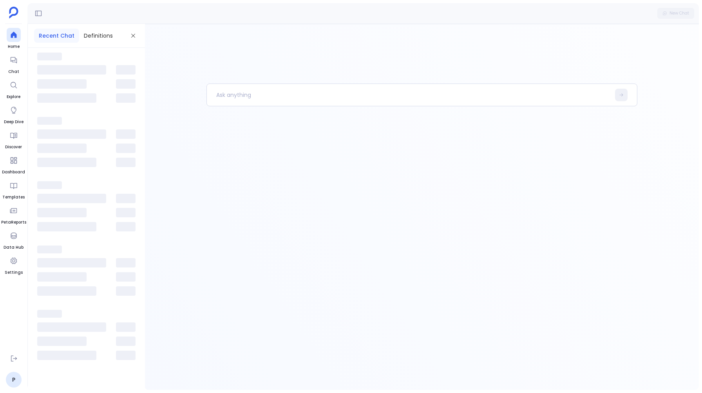 The height and width of the screenshot is (393, 702). What do you see at coordinates (13, 239) in the screenshot?
I see `a: Data Hub` at bounding box center [13, 239].